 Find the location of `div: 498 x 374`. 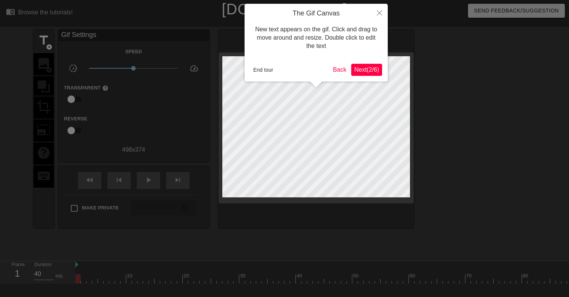

div: 498 x 374 is located at coordinates (134, 150).